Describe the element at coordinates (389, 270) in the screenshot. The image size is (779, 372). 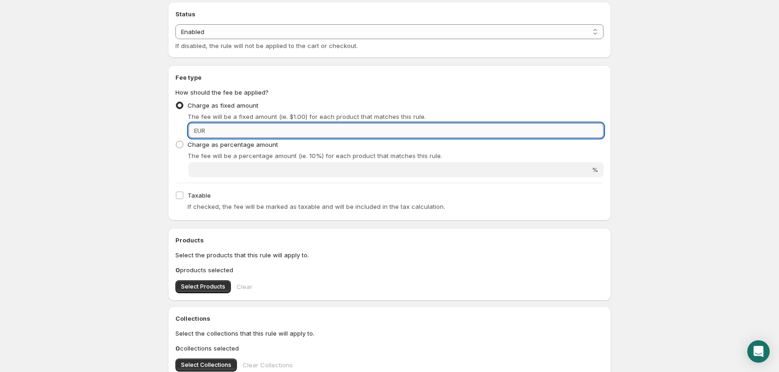
I see `p: products selected` at that location.